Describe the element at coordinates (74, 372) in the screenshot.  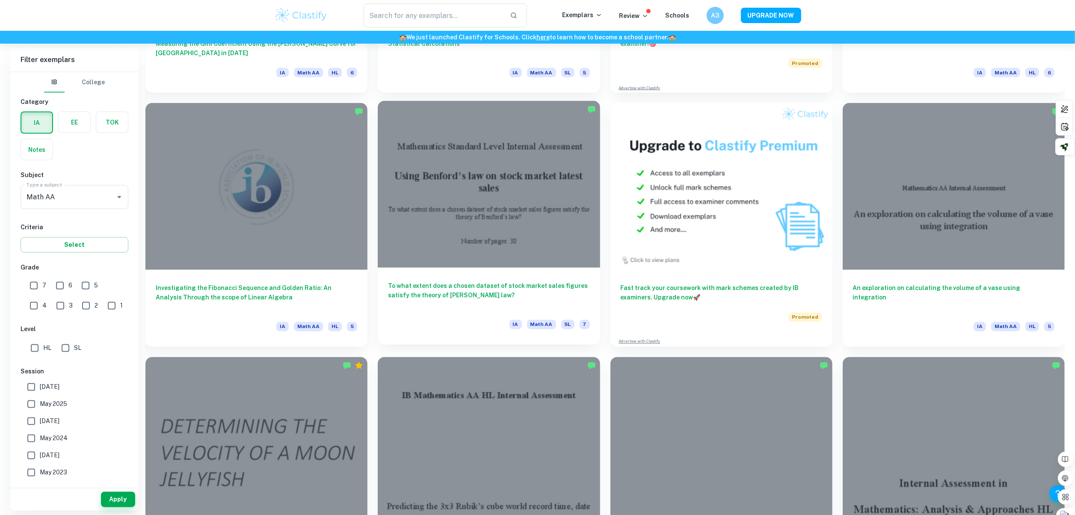
I see `h6: Session` at that location.